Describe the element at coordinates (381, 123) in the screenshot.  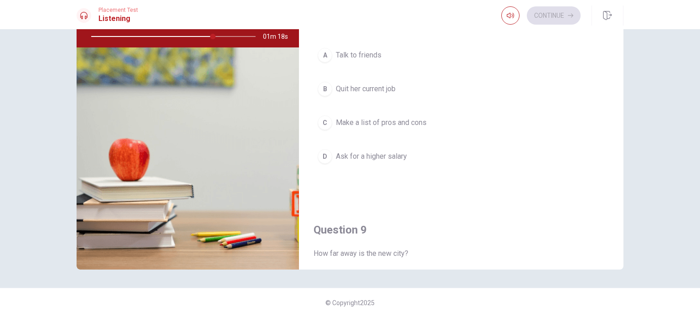
I see `span: Make a list of pros and cons` at that location.